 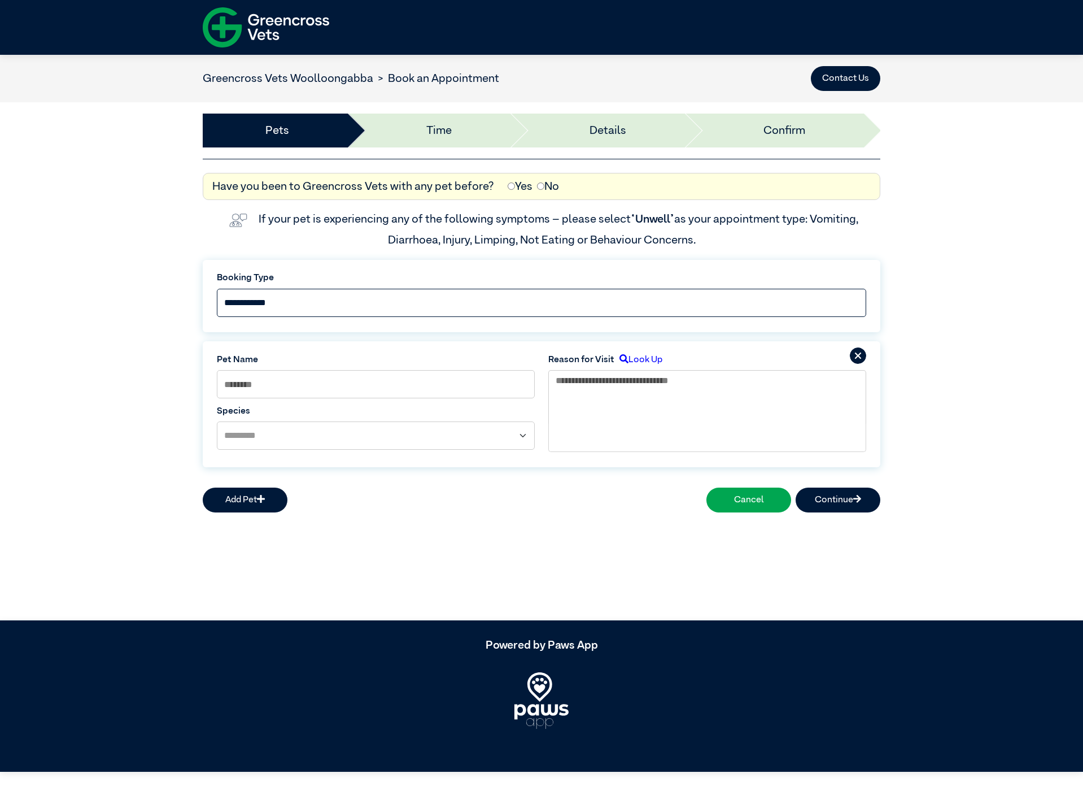 I want to click on button: Cancel, so click(x=749, y=500).